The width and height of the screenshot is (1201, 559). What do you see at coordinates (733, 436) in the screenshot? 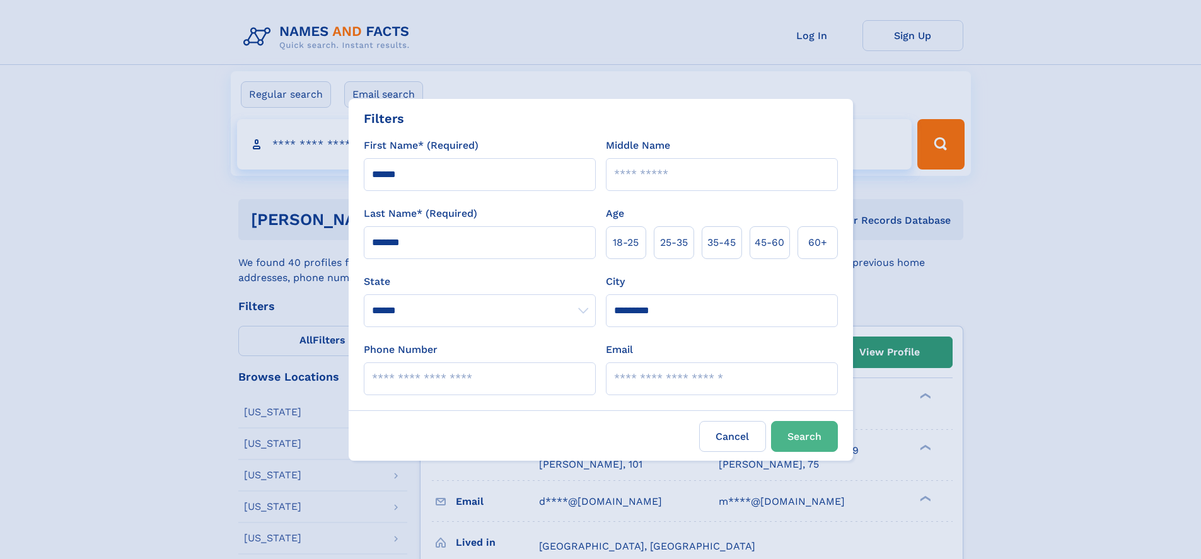
I see `label: Cancel` at bounding box center [733, 436].